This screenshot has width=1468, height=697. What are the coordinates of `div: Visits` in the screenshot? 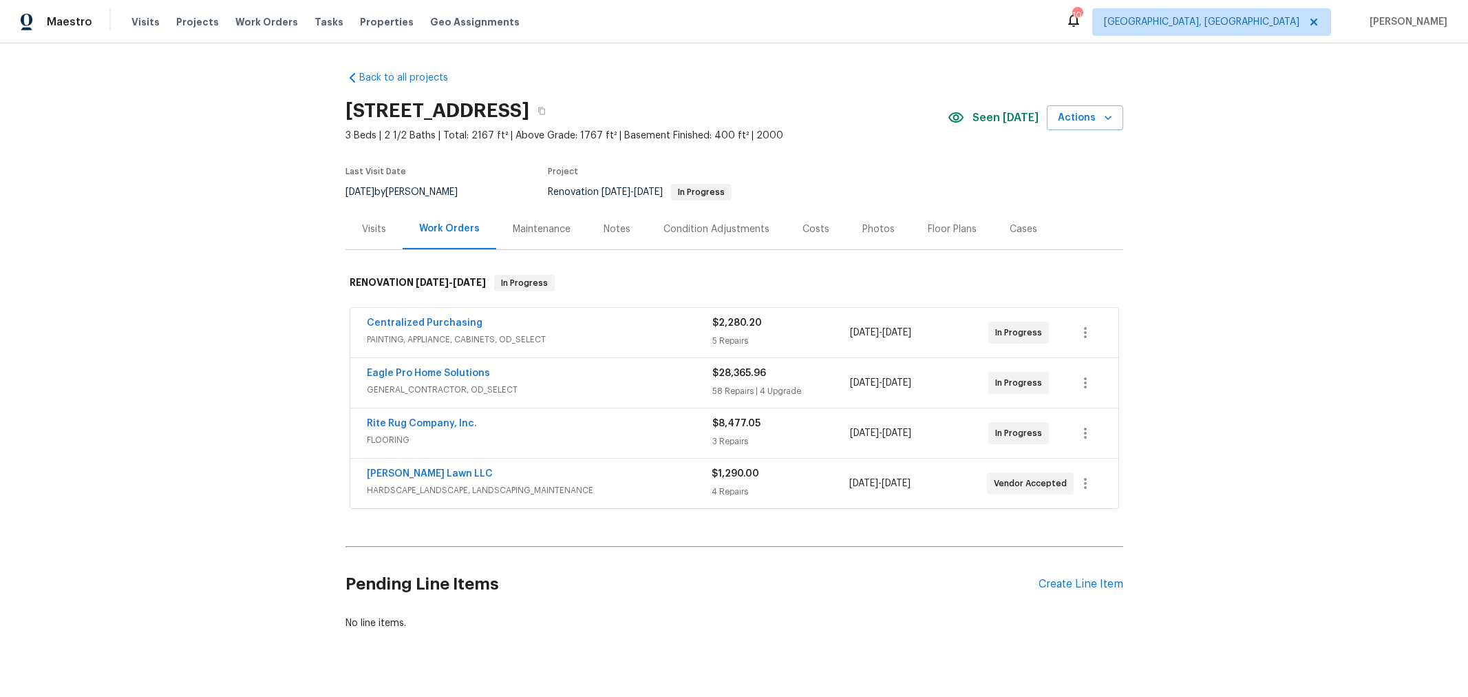 It's located at (374, 229).